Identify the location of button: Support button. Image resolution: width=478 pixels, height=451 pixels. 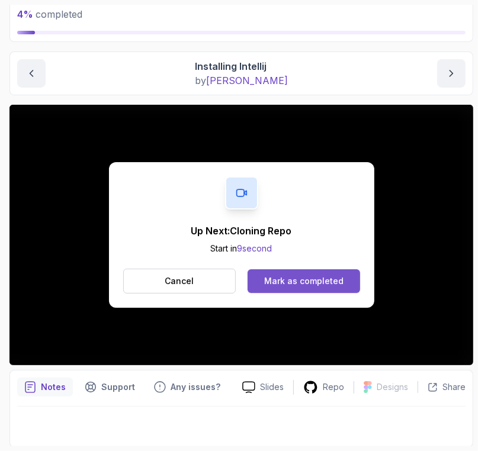
(110, 387).